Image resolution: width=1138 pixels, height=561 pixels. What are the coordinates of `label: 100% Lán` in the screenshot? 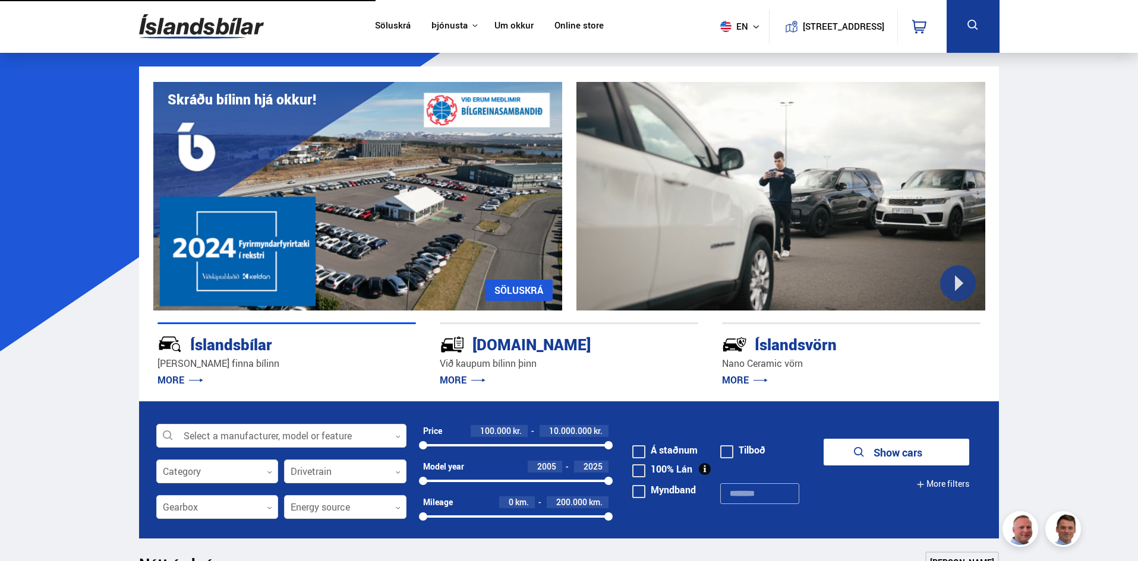 It's located at (662, 469).